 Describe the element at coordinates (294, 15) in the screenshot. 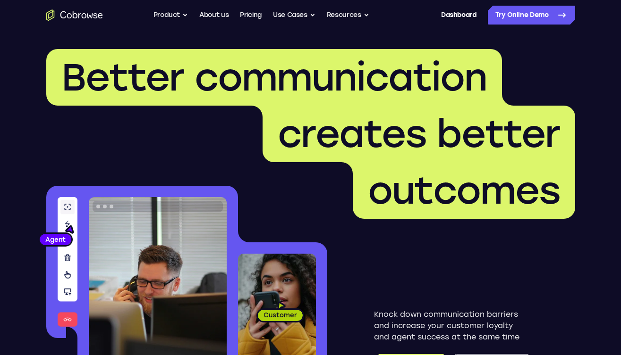

I see `button: Use Cases` at that location.